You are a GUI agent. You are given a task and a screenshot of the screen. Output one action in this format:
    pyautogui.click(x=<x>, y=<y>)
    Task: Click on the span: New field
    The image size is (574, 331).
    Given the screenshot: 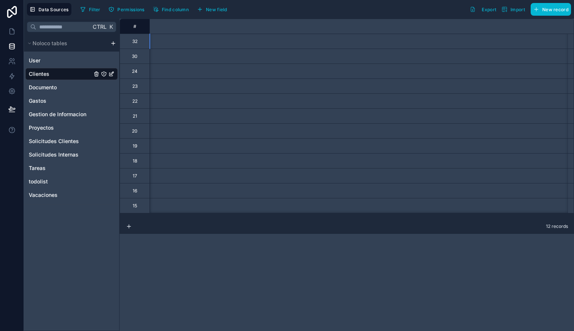 What is the action you would take?
    pyautogui.click(x=216, y=9)
    